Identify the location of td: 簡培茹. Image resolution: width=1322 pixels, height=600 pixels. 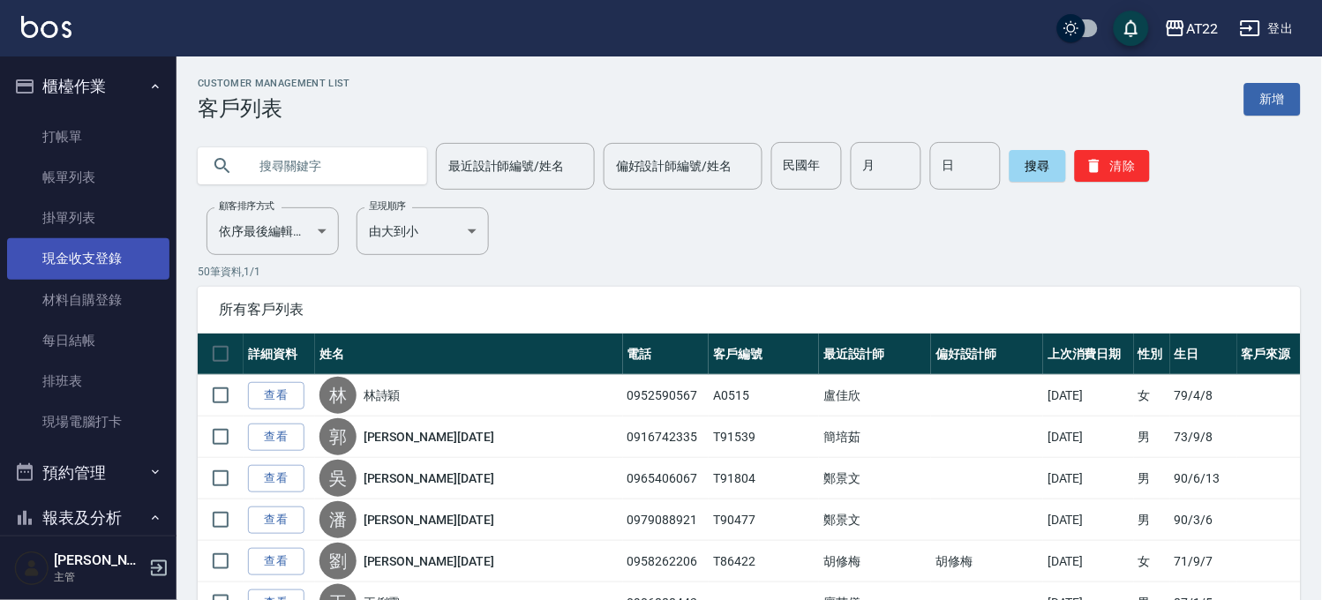
(875, 437).